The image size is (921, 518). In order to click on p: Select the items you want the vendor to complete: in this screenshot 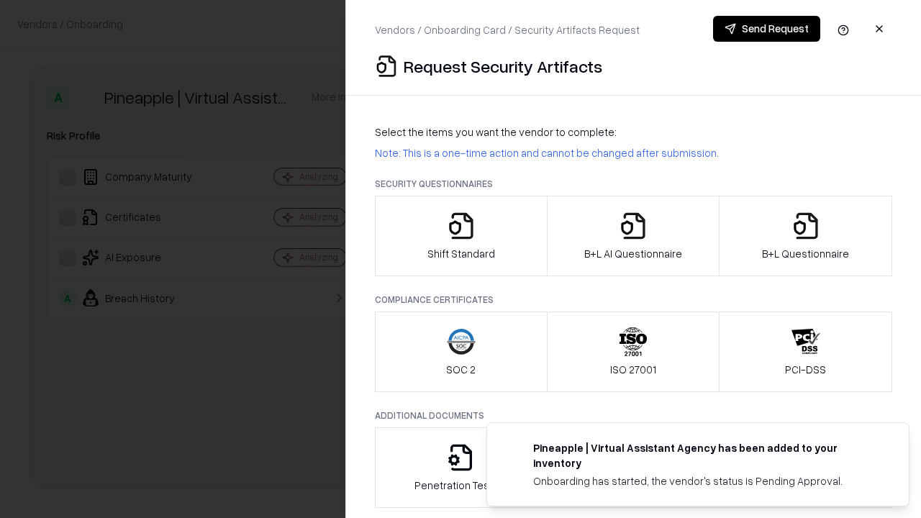, I will do `click(633, 132)`.